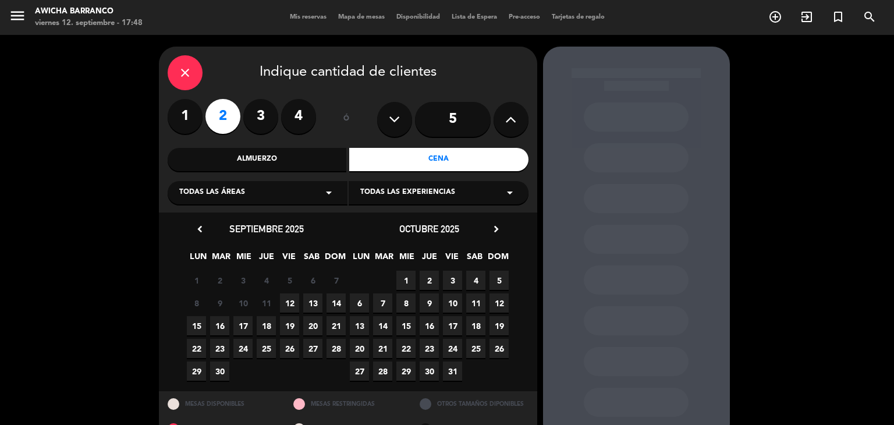  What do you see at coordinates (17, 17) in the screenshot?
I see `button: menu` at bounding box center [17, 17].